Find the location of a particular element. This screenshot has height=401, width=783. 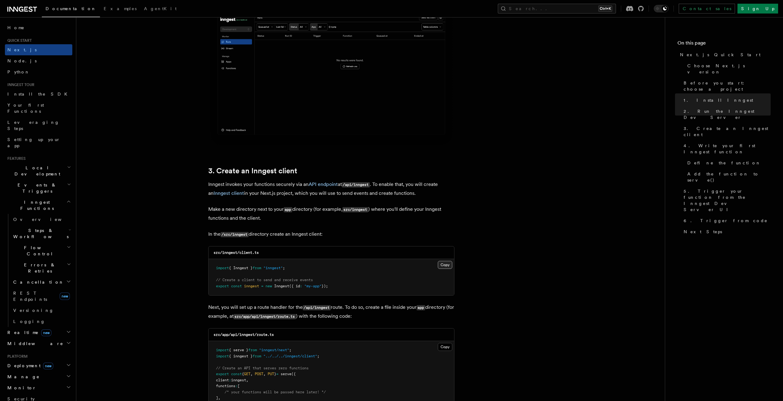

span: Realtime is located at coordinates (28, 333).